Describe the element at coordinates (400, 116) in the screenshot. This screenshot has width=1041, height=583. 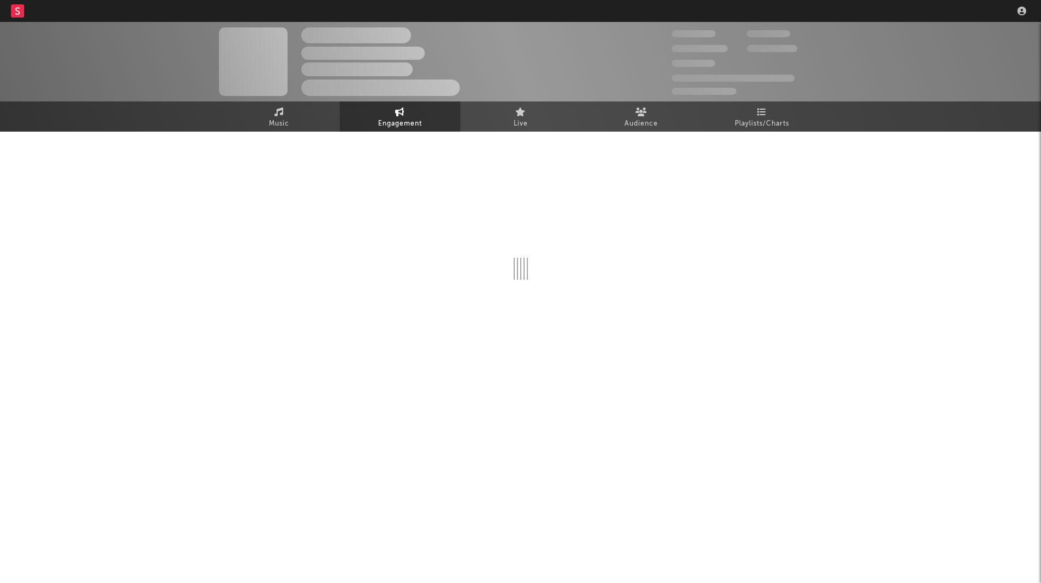
I see `a: Engagement` at that location.